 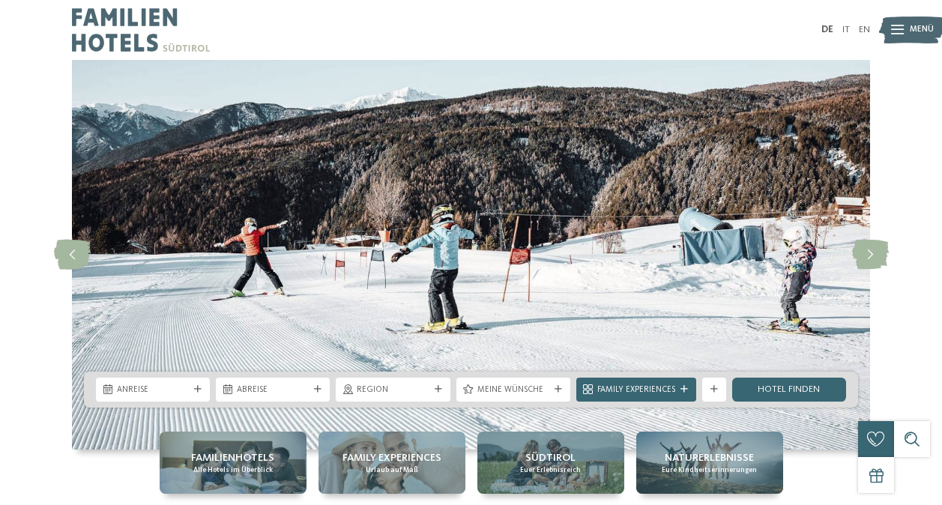 I want to click on a: Familienhotel an der Piste = Spaß ohne Ende Naturerlebnisse Eure Kindheitserinnerungen, so click(x=710, y=463).